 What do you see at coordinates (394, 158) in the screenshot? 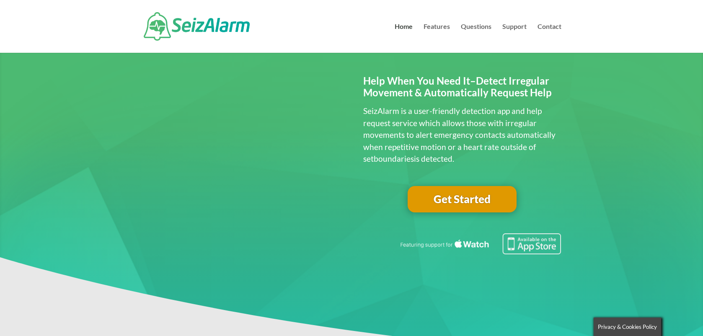
I see `span: boundaries` at bounding box center [394, 158].